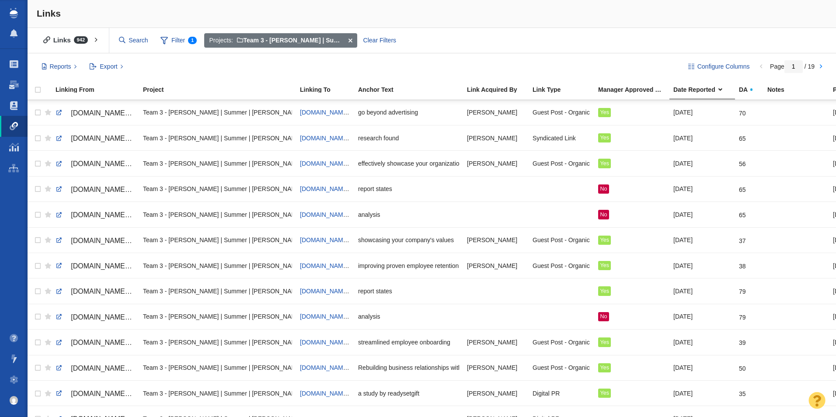  What do you see at coordinates (743, 110) in the screenshot?
I see `div: 70` at bounding box center [743, 110].